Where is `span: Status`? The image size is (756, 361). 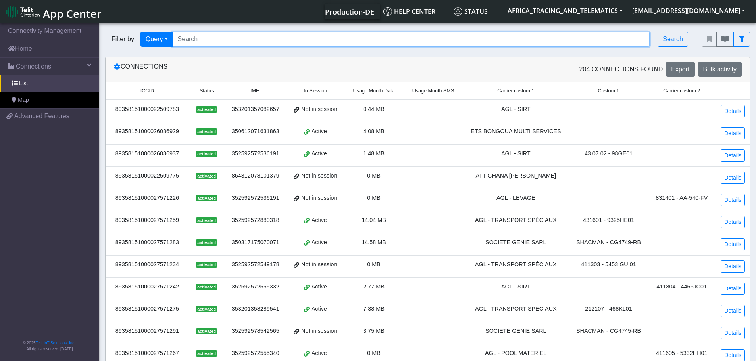
span: Status is located at coordinates (470, 12).